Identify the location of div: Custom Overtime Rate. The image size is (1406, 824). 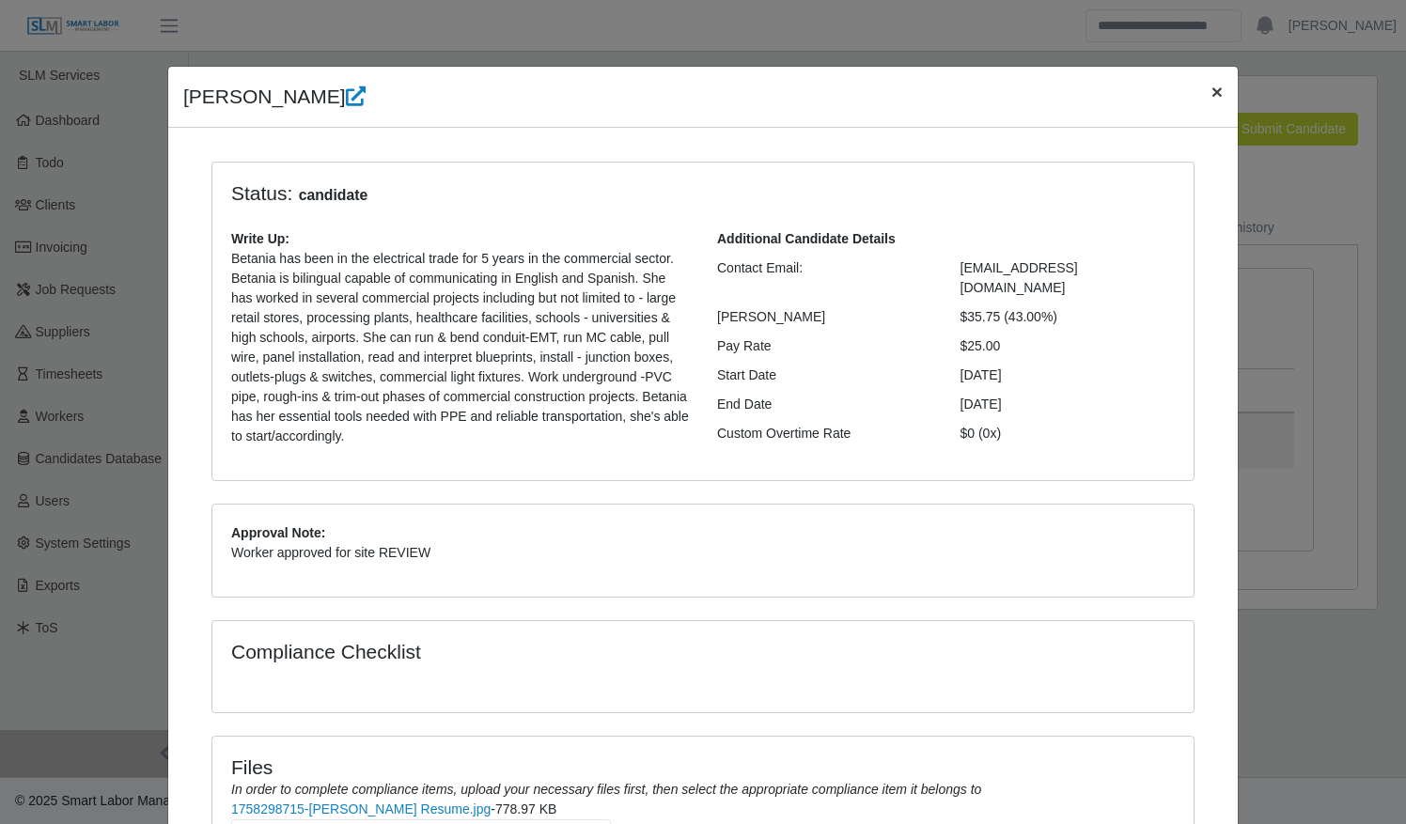
(824, 433).